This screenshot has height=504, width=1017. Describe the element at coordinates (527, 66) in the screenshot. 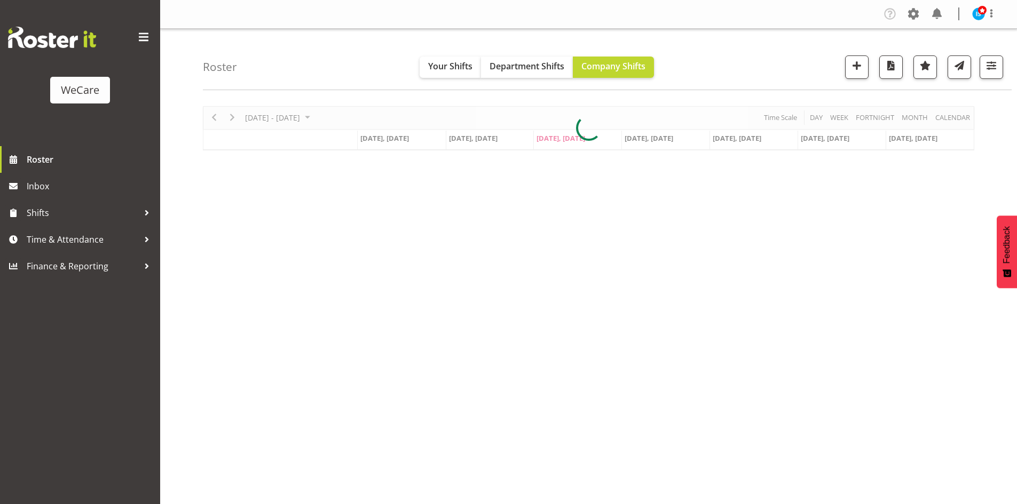

I see `span: Department Shifts` at that location.